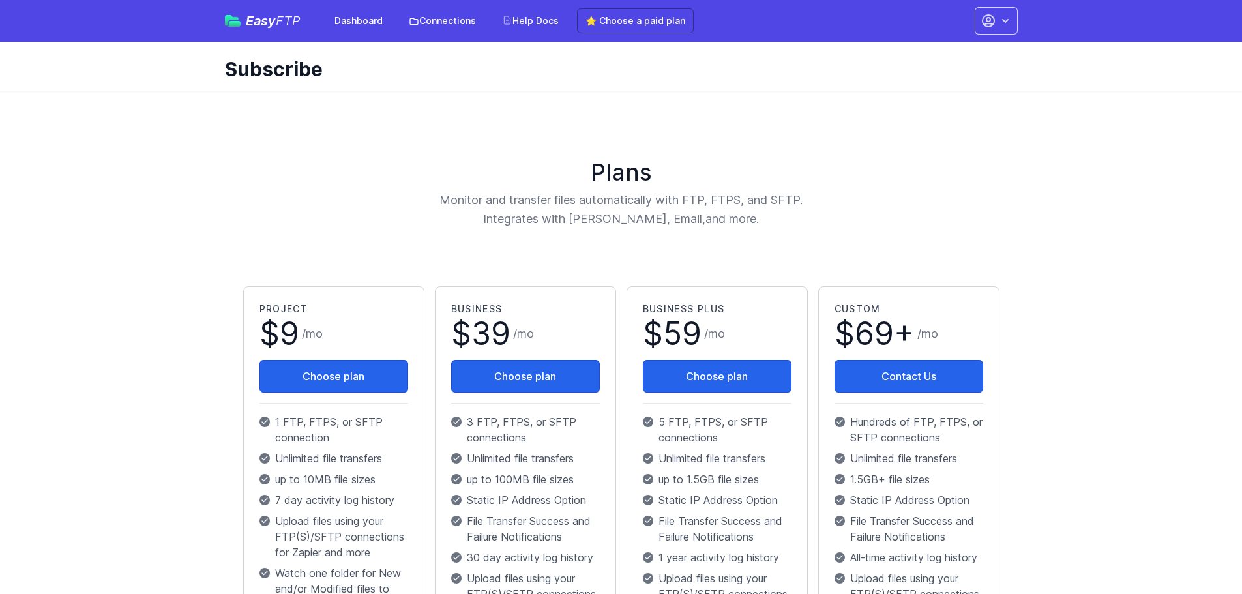 This screenshot has height=594, width=1242. What do you see at coordinates (717, 430) in the screenshot?
I see `p: 5 FTP, FTPS, or SFTP connections` at bounding box center [717, 430].